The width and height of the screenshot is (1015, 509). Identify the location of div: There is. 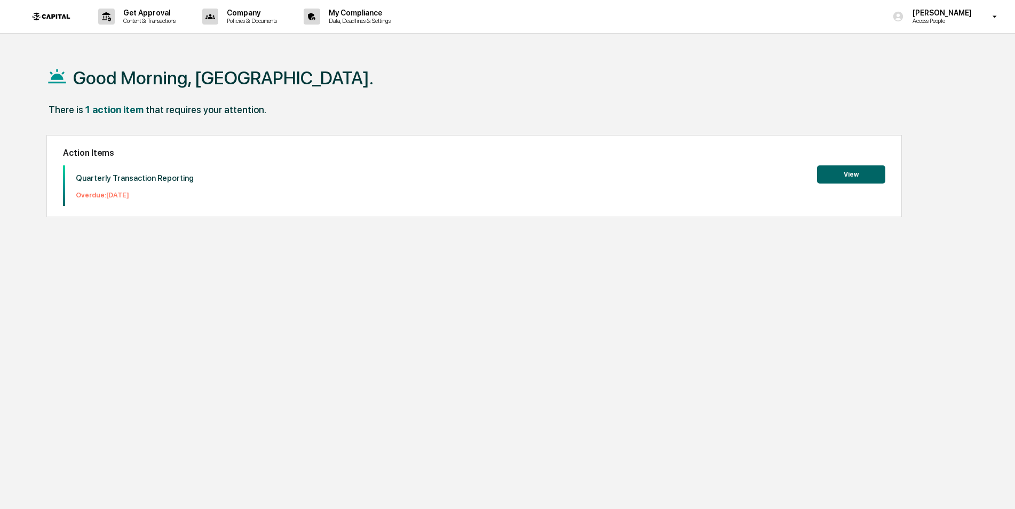
(66, 109).